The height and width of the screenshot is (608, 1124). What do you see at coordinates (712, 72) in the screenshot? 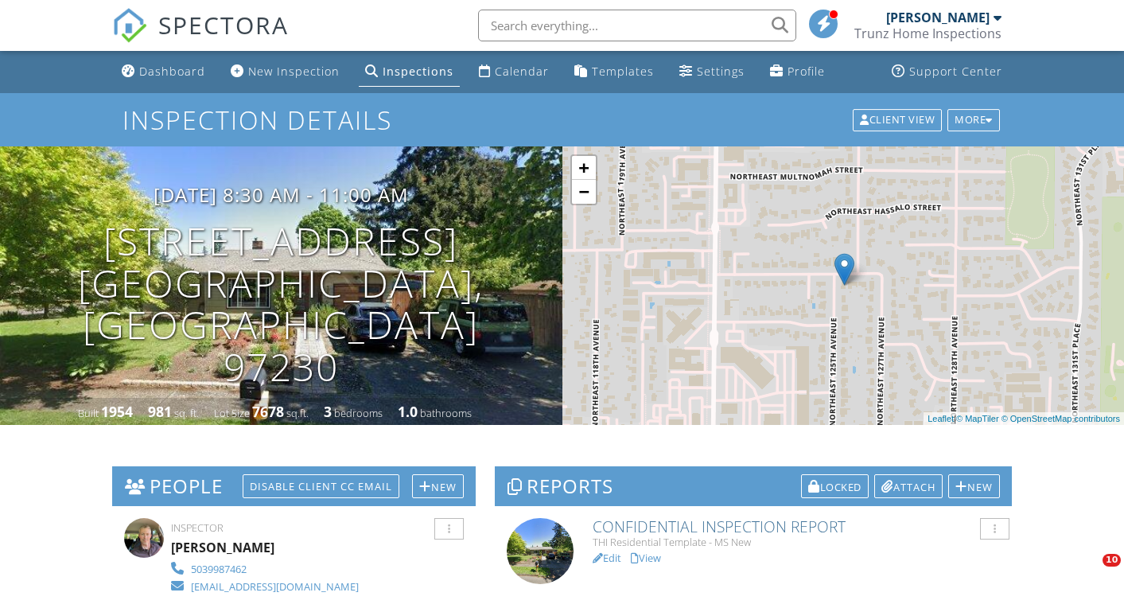
I see `a: Settings` at bounding box center [712, 72].